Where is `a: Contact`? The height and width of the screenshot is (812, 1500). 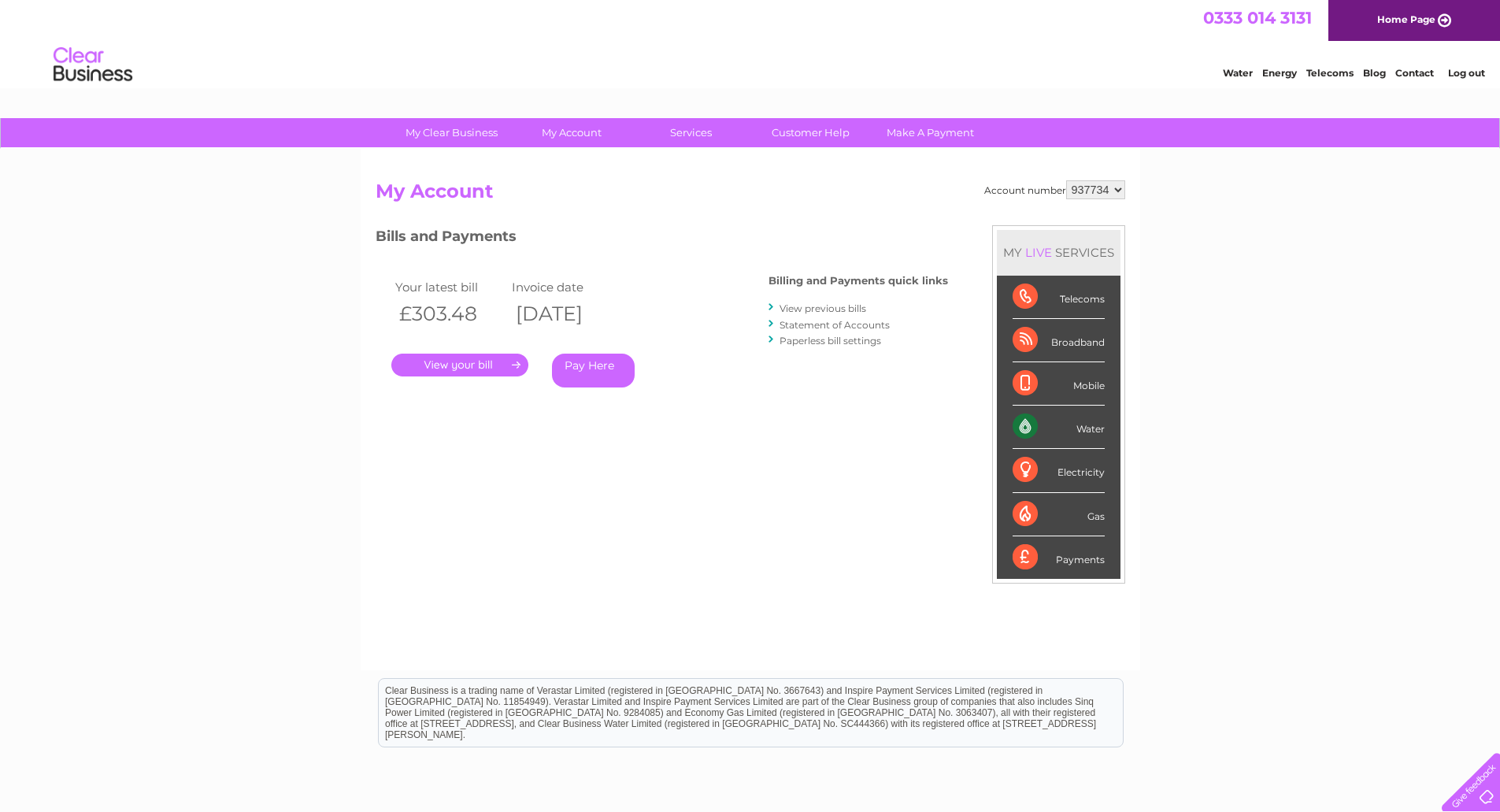 a: Contact is located at coordinates (1414, 72).